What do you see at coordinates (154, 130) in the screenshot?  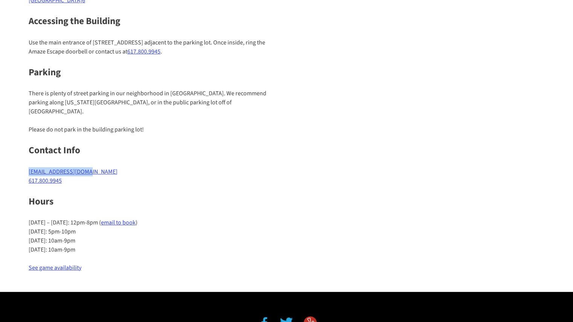 I see `p: Please do not park in the building parking lot!` at bounding box center [154, 130].